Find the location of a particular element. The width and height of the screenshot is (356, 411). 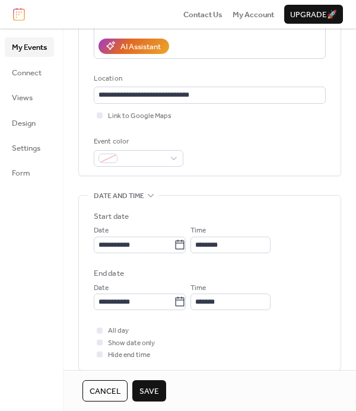

a: My Account is located at coordinates (253, 14).